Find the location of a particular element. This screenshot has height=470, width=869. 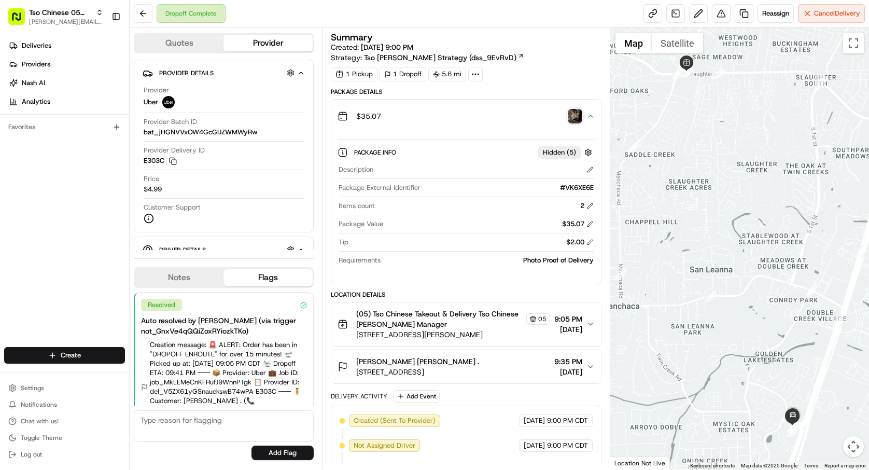

span: Create is located at coordinates (71, 355).